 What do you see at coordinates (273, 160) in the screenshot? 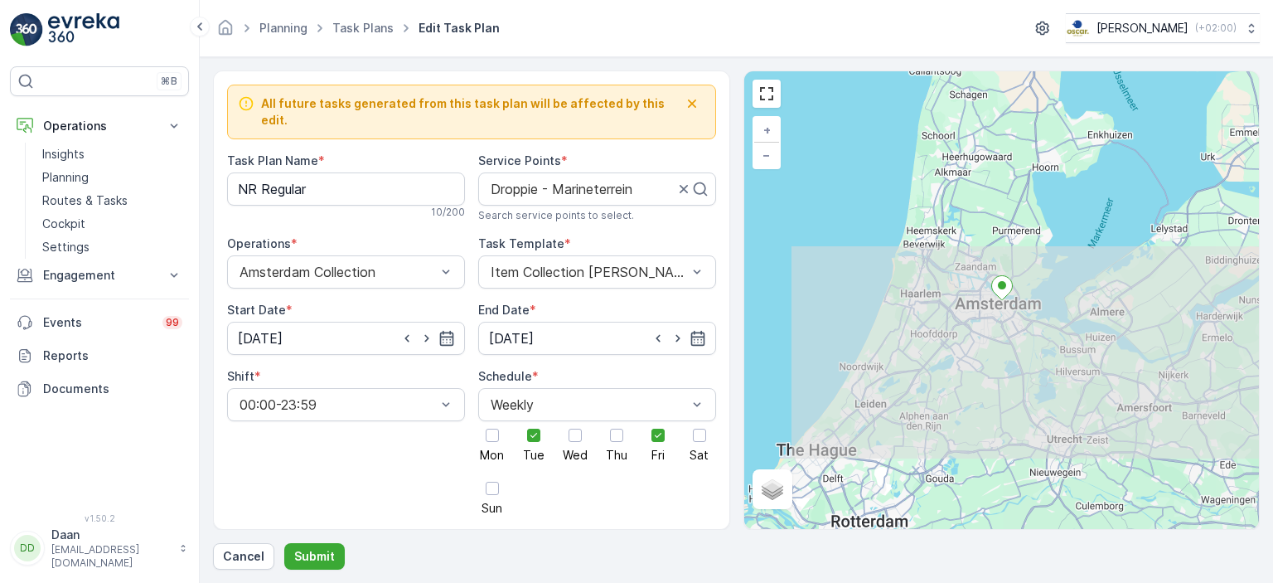
I see `label: Task Plan Name` at bounding box center [273, 160].